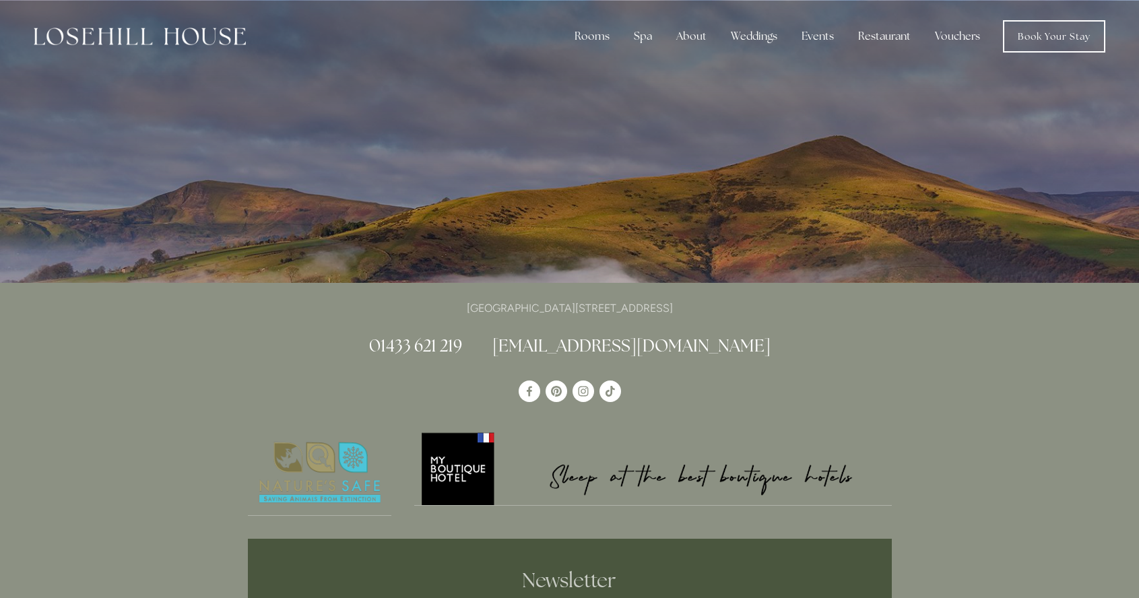  Describe the element at coordinates (1054, 36) in the screenshot. I see `a: Book Your Stay` at that location.